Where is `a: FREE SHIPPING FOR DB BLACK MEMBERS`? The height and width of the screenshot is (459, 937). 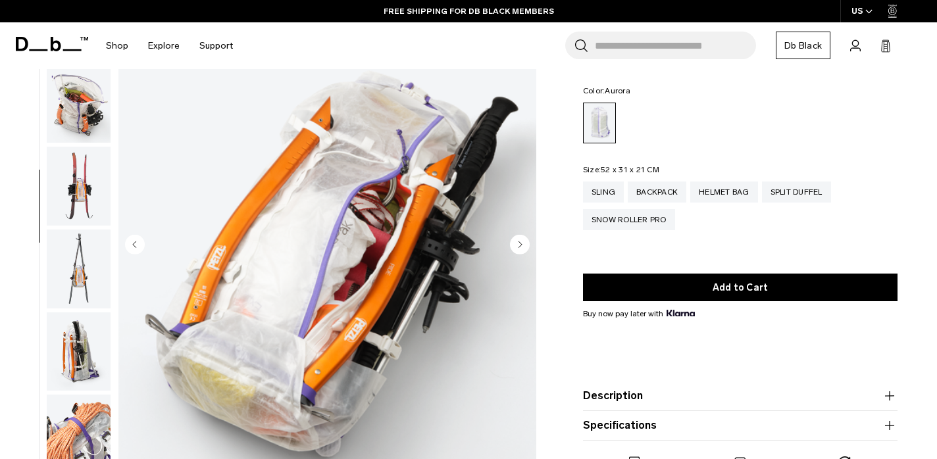 a: FREE SHIPPING FOR DB BLACK MEMBERS is located at coordinates (469, 11).